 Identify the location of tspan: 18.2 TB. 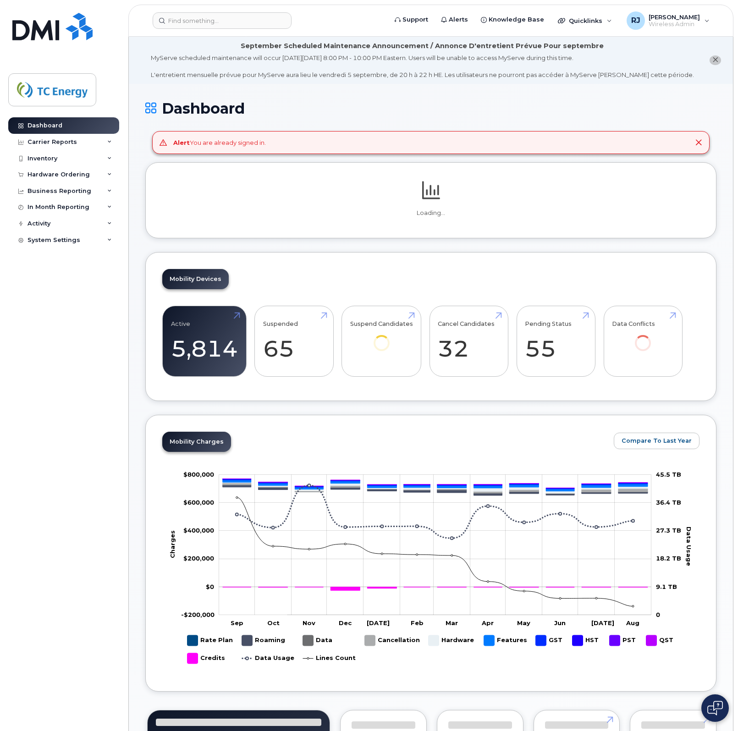
(668, 559).